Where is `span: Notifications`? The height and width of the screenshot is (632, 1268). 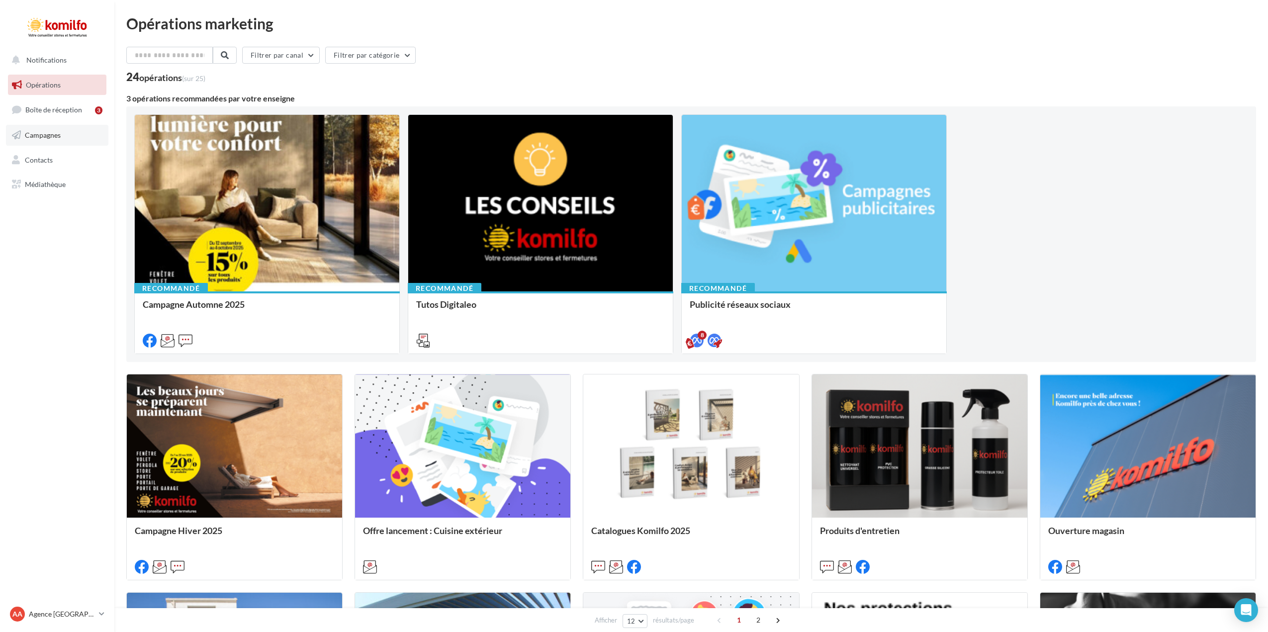 span: Notifications is located at coordinates (46, 60).